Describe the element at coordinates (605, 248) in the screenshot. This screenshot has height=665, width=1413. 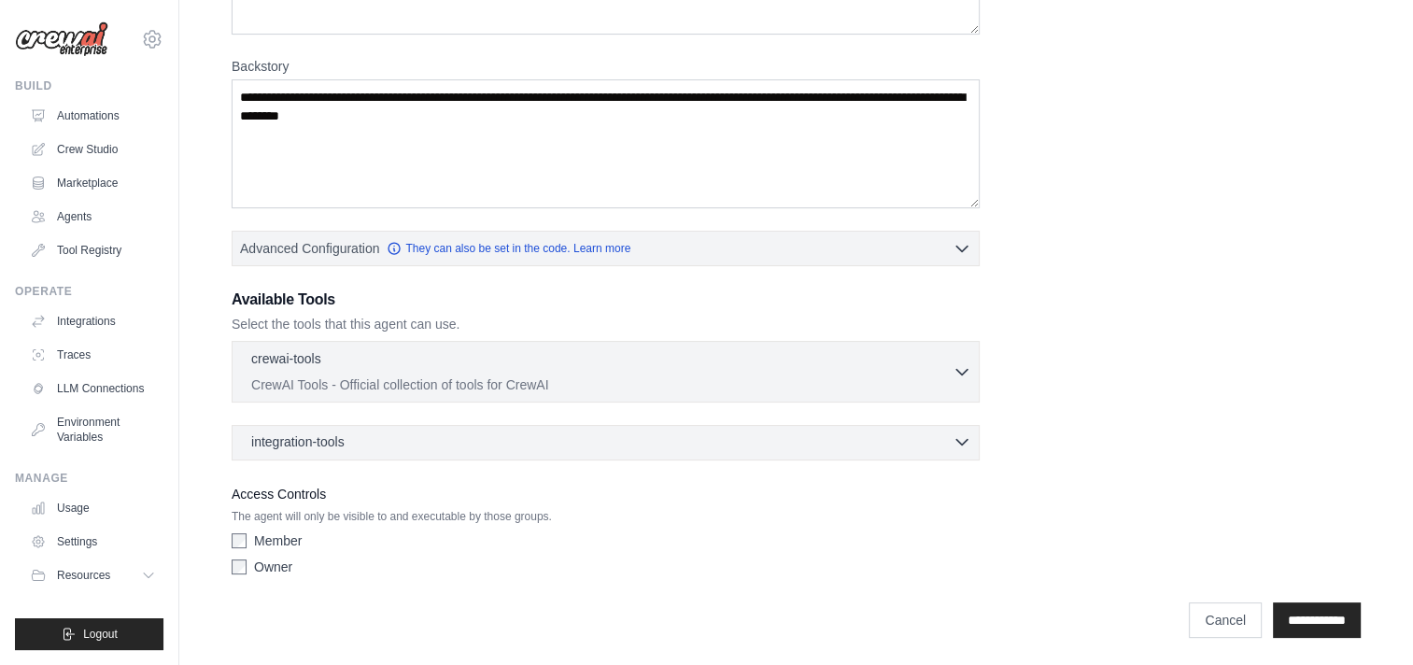
I see `button: Advanced Configuration They can also be set in the code. Learn more` at that location.